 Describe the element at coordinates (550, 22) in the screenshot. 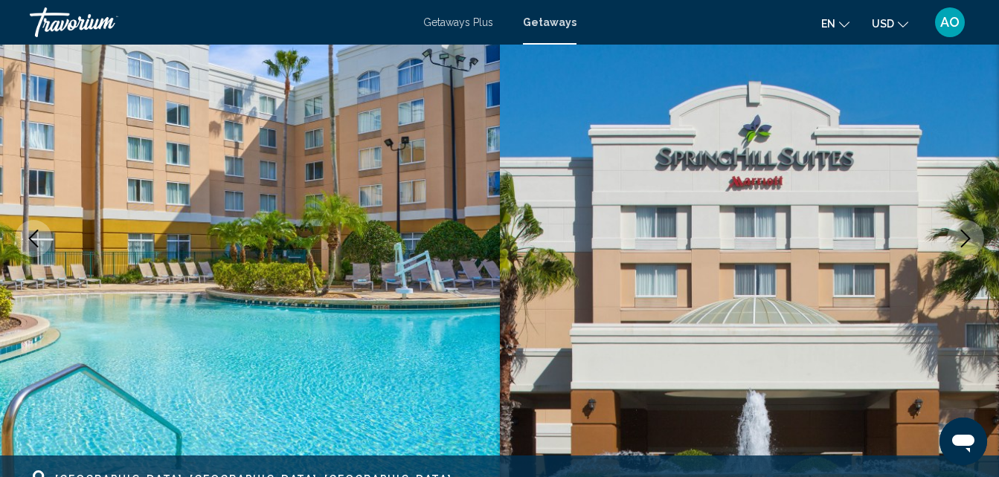

I see `a: Getaways` at that location.